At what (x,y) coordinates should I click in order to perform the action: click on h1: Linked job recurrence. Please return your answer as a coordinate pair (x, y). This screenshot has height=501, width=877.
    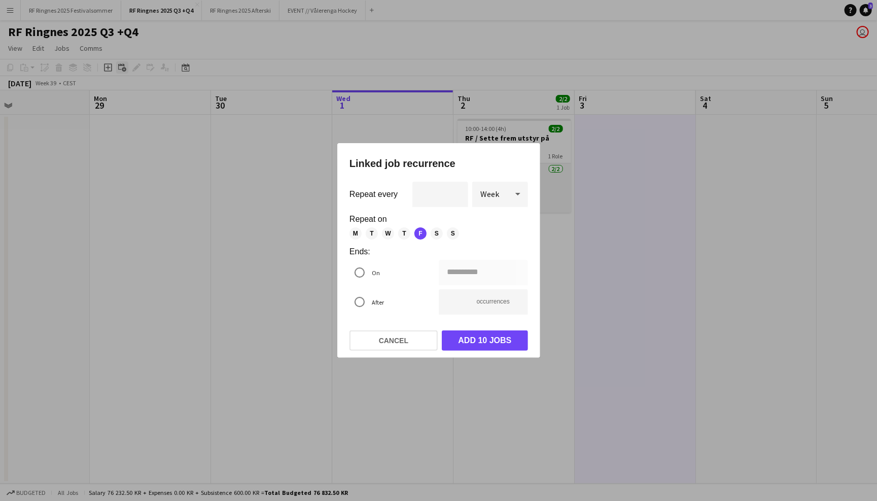
    Looking at the image, I should click on (439, 163).